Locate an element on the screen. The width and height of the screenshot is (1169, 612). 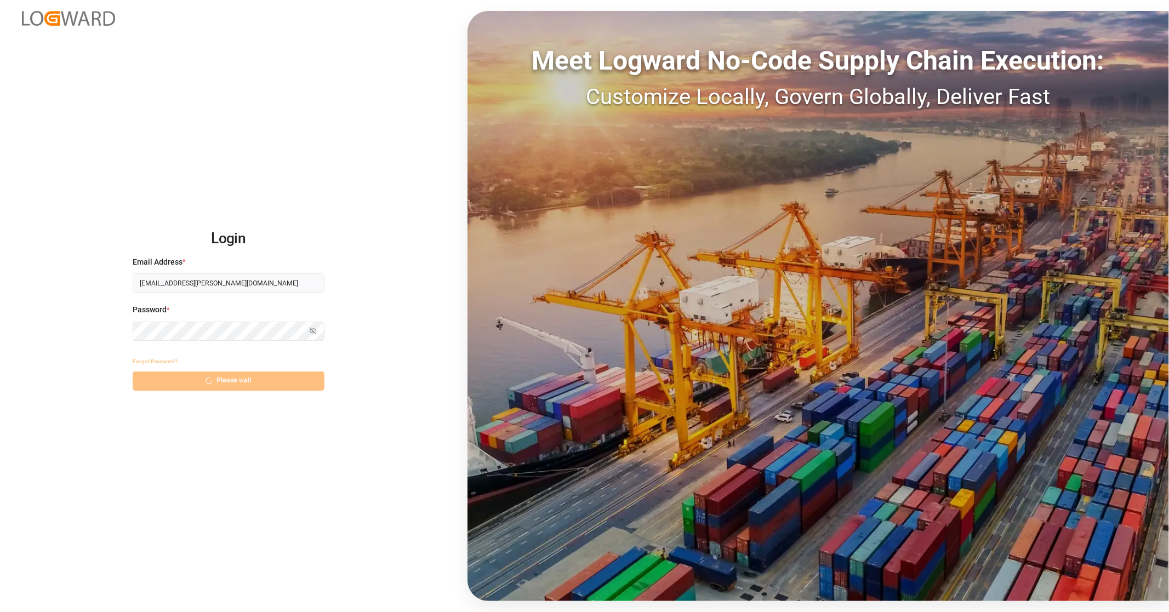
div: Meet Logward No-Code Supply Chain Execution: is located at coordinates (819, 61).